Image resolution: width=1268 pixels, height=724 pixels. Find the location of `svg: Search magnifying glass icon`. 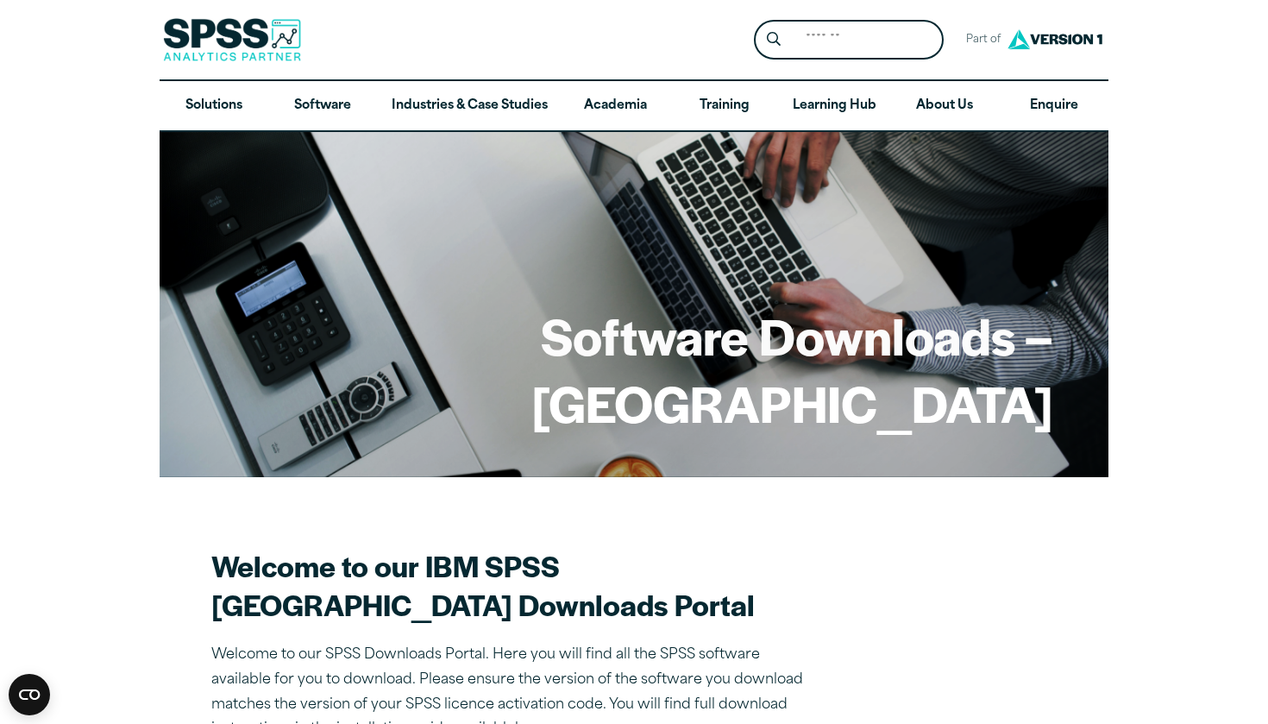

svg: Search magnifying glass icon is located at coordinates (774, 39).